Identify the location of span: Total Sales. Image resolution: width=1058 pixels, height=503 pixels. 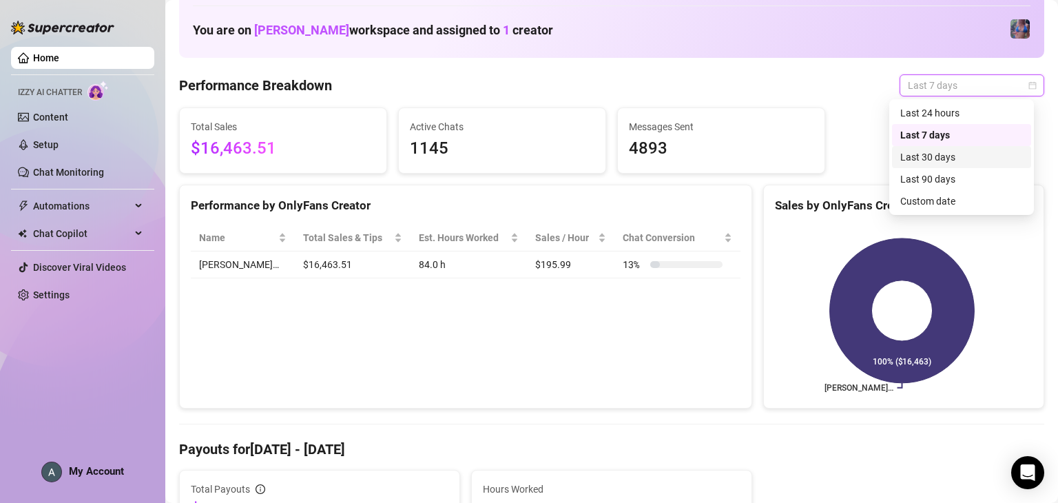
(283, 127).